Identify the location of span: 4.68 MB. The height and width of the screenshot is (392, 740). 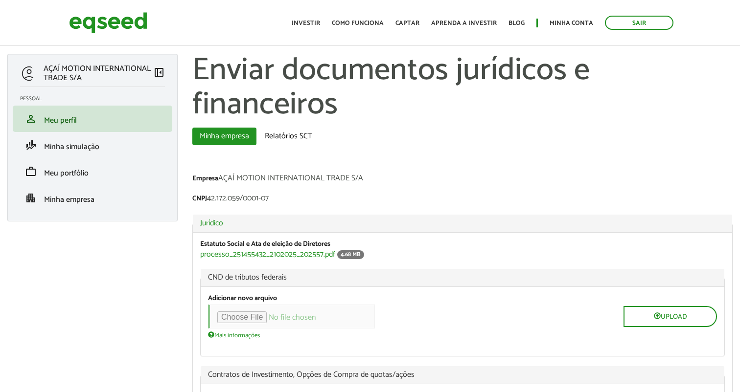
(350, 255).